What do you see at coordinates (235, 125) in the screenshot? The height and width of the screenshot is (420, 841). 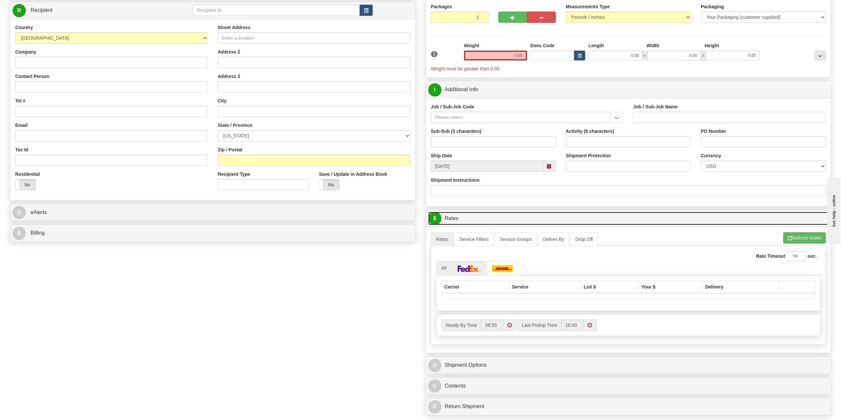 I see `label: State / Province` at bounding box center [235, 125].